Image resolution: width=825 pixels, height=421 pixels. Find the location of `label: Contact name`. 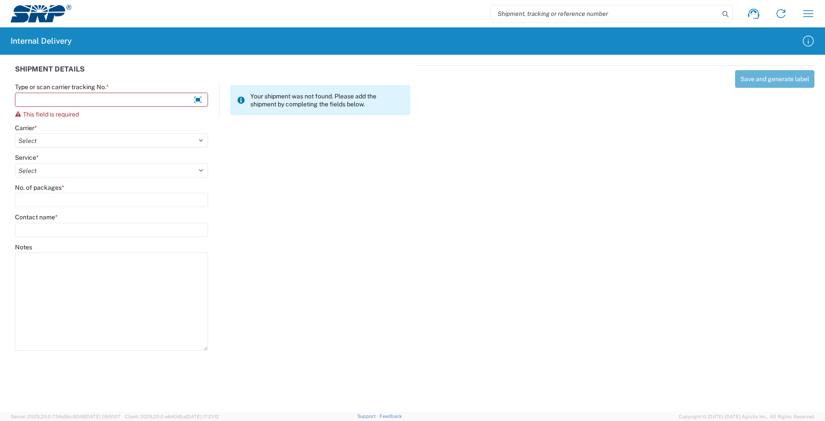

label: Contact name is located at coordinates (36, 217).